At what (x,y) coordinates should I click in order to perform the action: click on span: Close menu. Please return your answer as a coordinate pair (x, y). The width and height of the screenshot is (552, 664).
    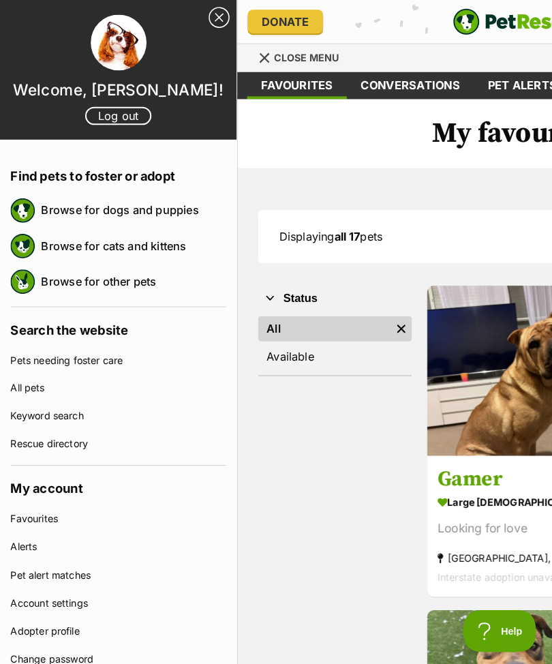
    Looking at the image, I should click on (299, 56).